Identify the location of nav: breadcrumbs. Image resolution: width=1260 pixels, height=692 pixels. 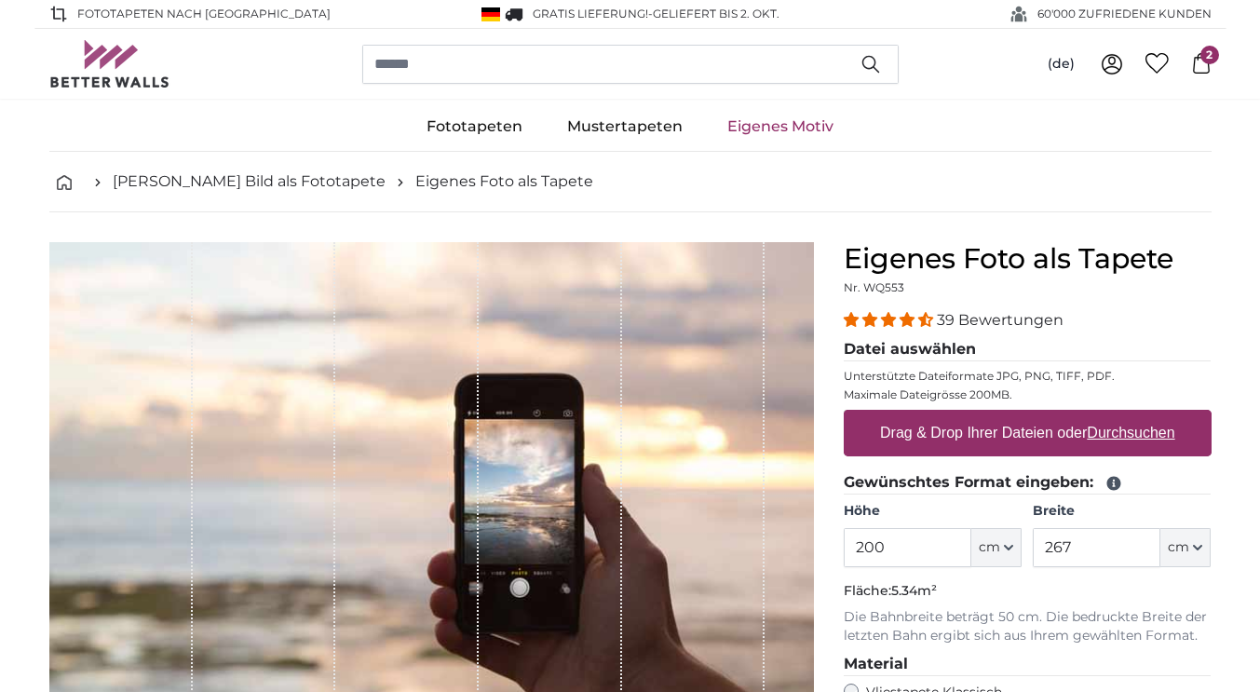
(630, 182).